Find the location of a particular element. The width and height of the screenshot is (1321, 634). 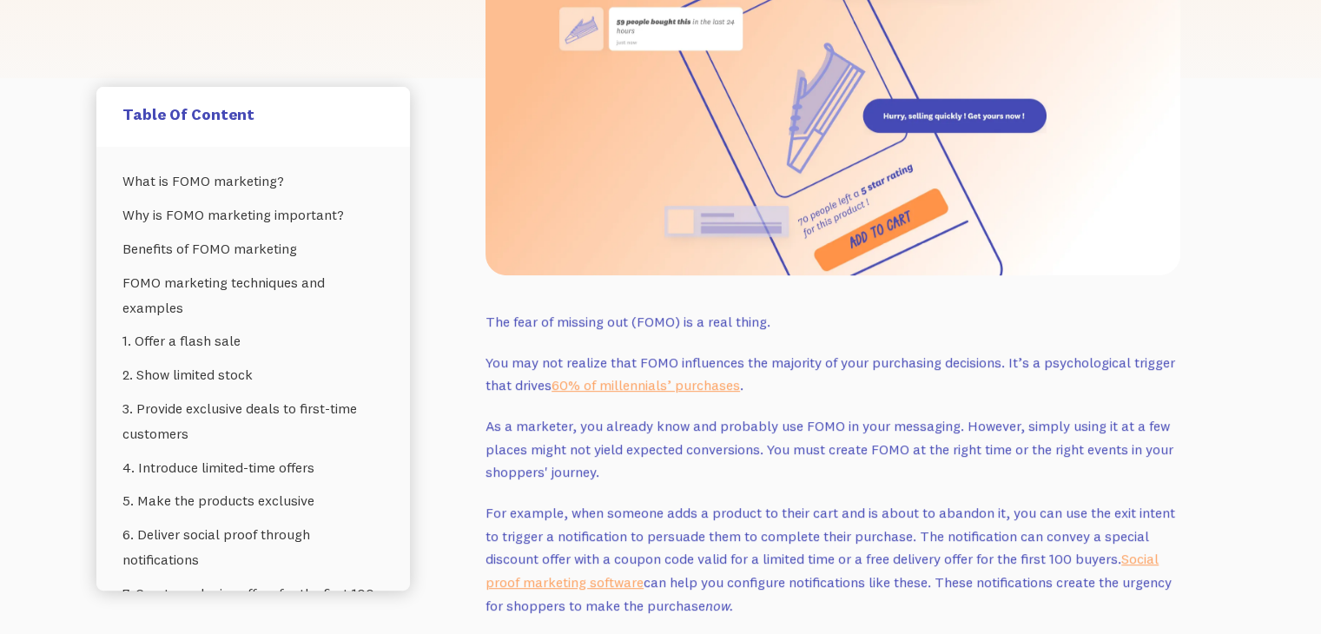

a: 3. Provide exclusive deals to first-time customers is located at coordinates (253, 421).